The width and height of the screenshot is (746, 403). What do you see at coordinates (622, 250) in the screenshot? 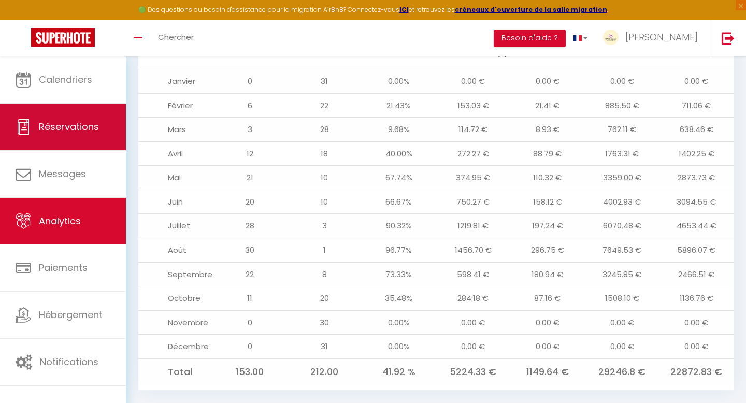
I see `td: 7649.53 €` at bounding box center [622, 250].